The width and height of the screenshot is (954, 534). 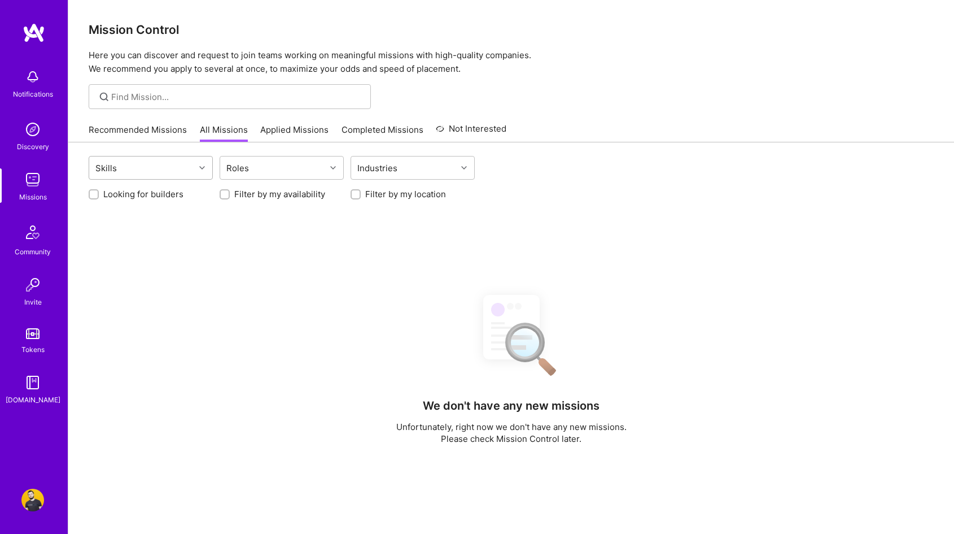 I want to click on label: Filter by my availability, so click(x=280, y=194).